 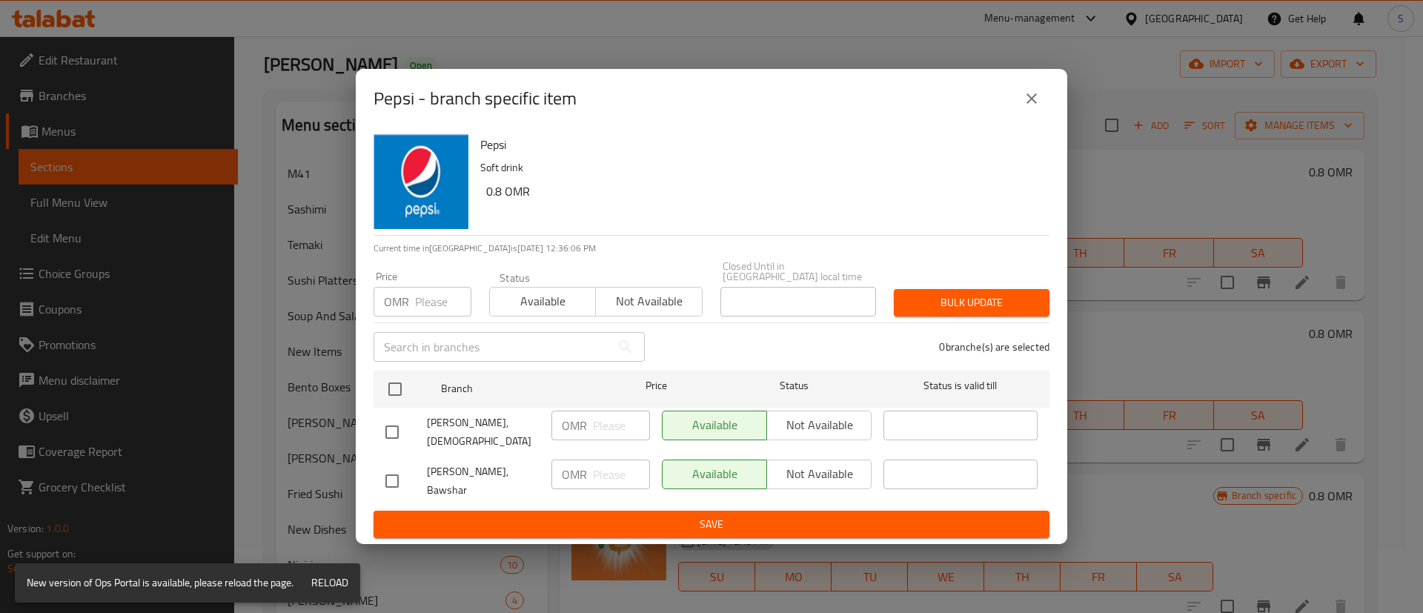 I want to click on span: Status, so click(x=794, y=385).